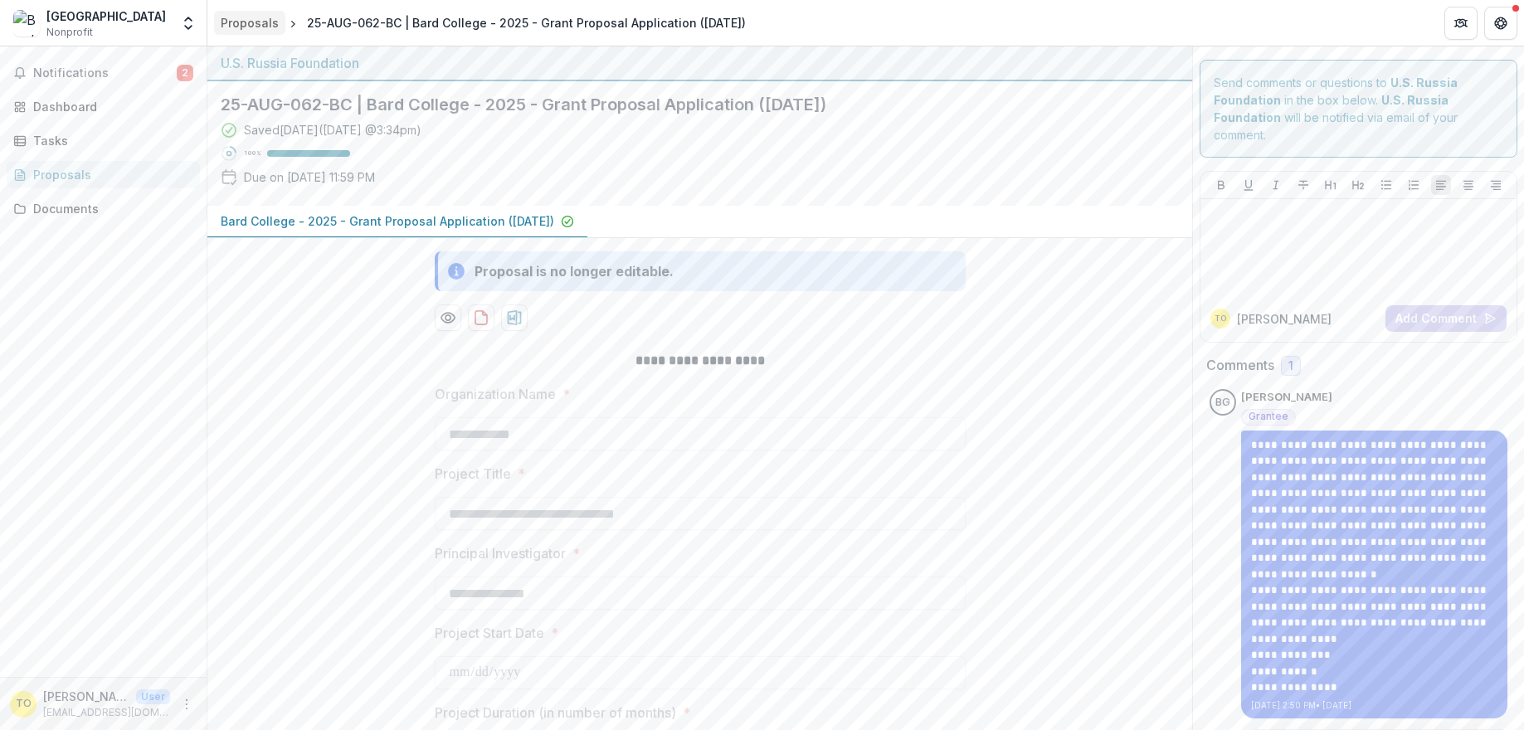 This screenshot has height=730, width=1524. I want to click on div: Proposal is no longer editable., so click(574, 271).